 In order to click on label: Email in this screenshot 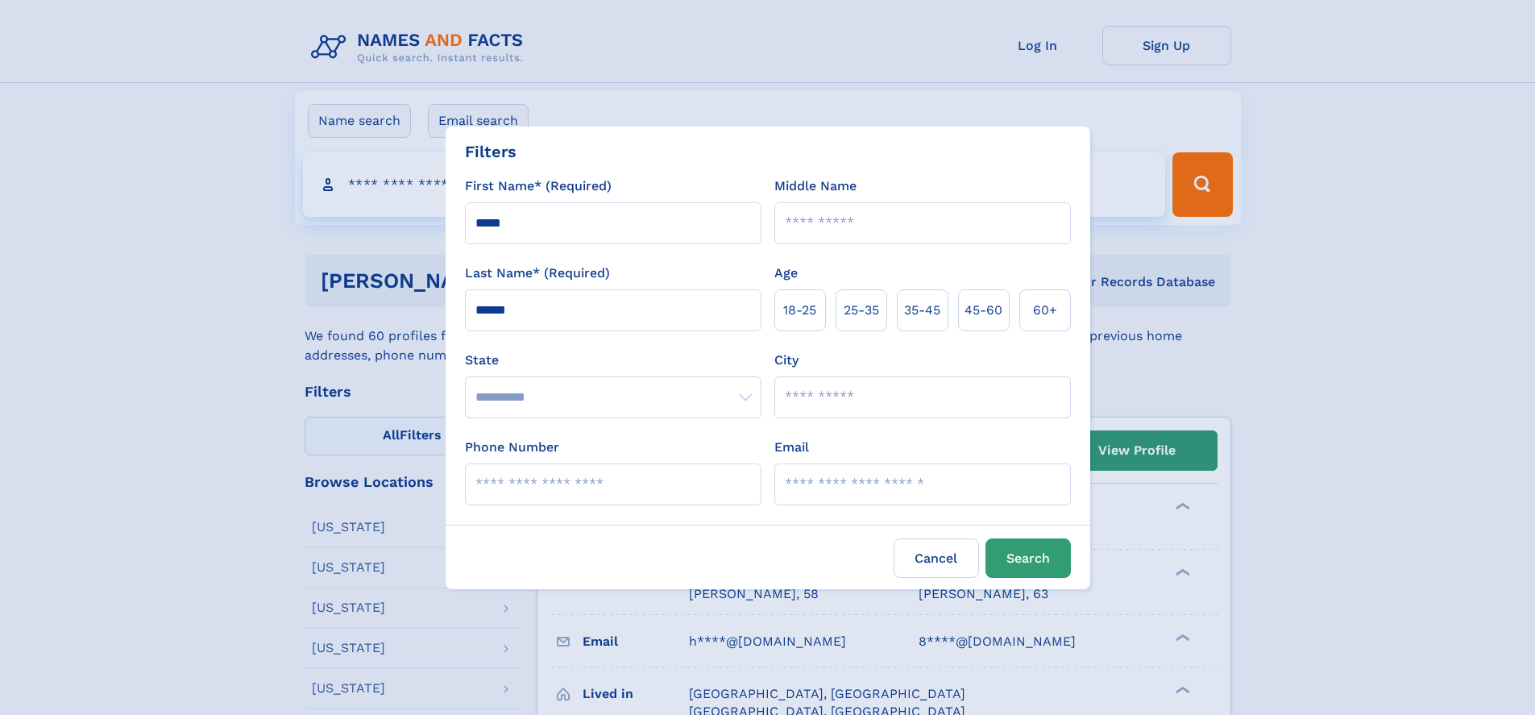, I will do `click(791, 447)`.